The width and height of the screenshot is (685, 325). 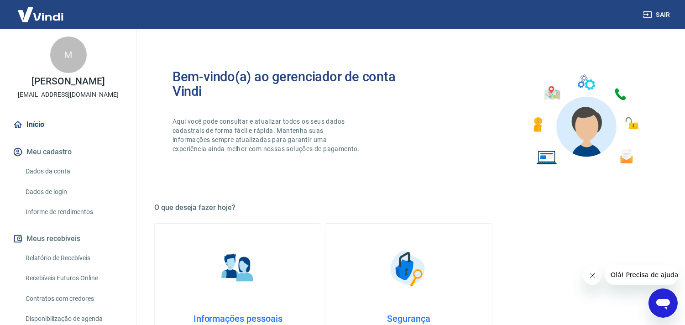 I want to click on h4: Informações pessoais, so click(x=238, y=319).